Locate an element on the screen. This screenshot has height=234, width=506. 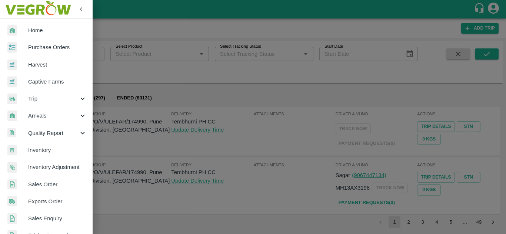
span: Trip is located at coordinates (53, 99).